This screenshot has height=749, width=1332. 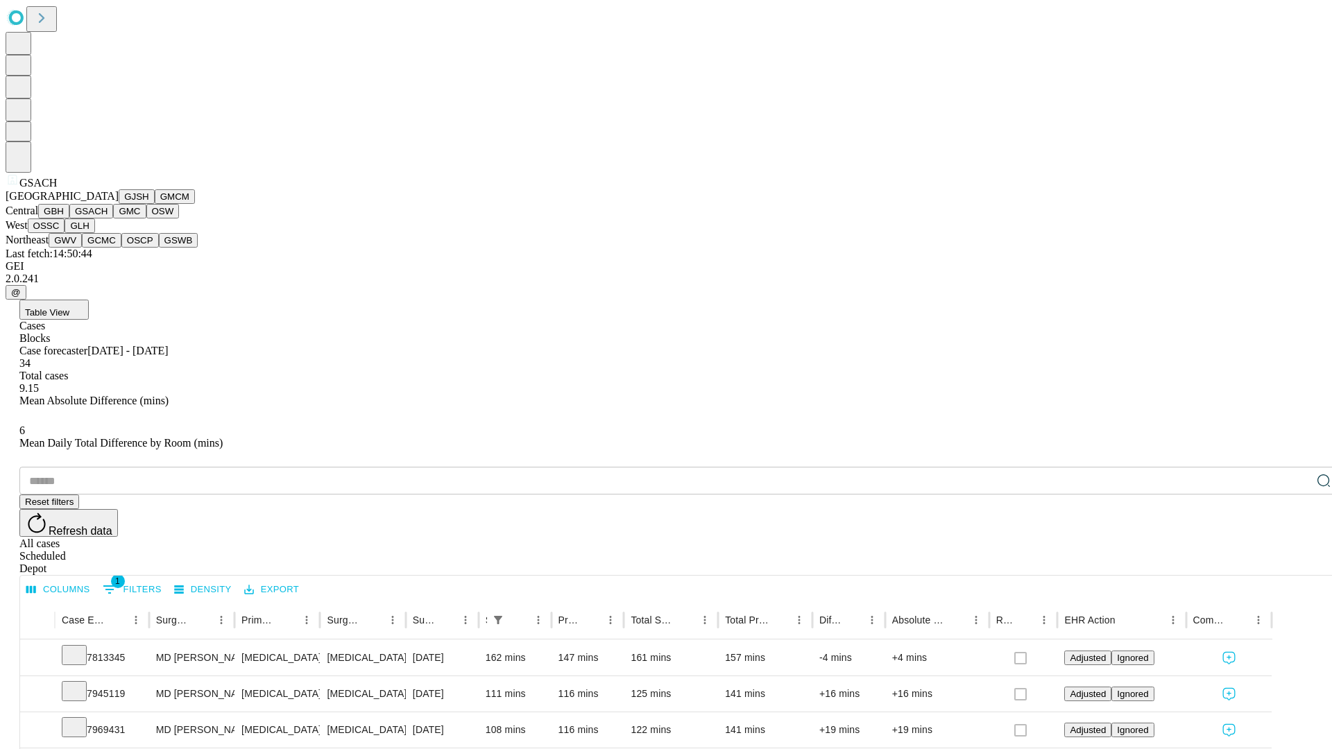 What do you see at coordinates (178, 240) in the screenshot?
I see `button: GSWB` at bounding box center [178, 240].